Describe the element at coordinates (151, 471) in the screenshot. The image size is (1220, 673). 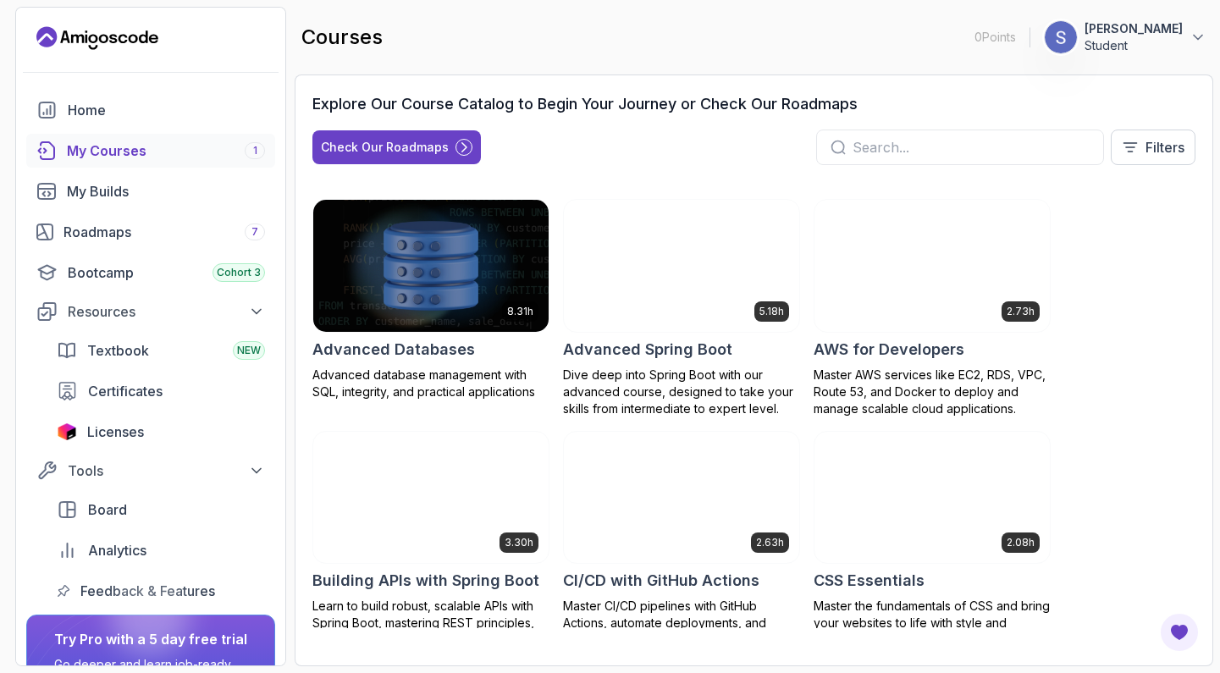
I see `button: Tools` at that location.